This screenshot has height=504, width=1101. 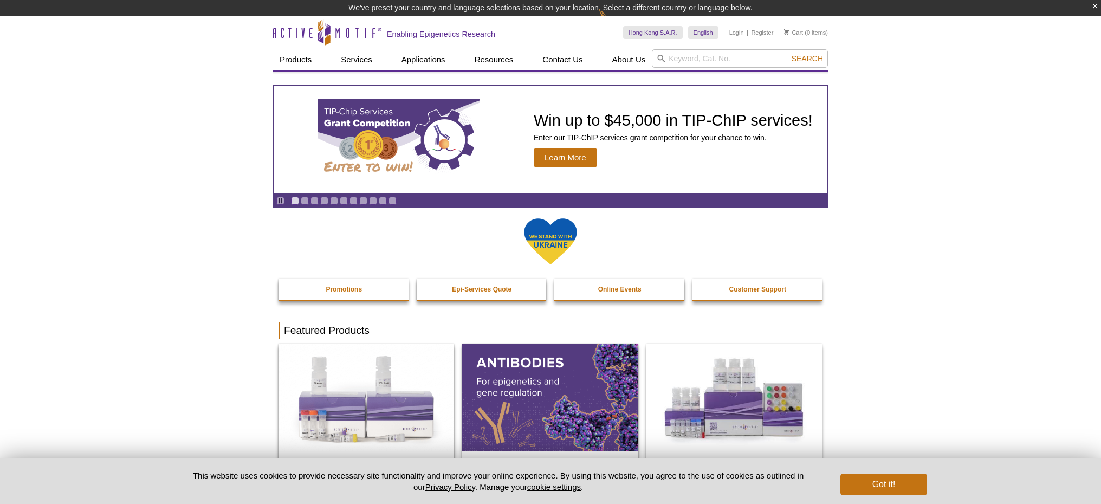 What do you see at coordinates (295, 60) in the screenshot?
I see `a: Products` at bounding box center [295, 60].